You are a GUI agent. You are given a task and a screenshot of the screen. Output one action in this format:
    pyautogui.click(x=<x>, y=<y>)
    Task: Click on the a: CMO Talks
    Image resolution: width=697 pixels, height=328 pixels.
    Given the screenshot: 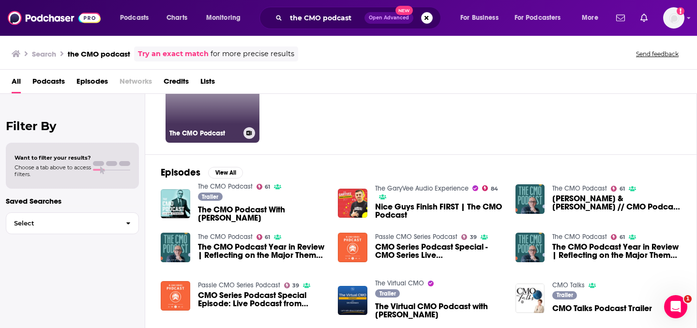 What is the action you would take?
    pyautogui.click(x=568, y=285)
    